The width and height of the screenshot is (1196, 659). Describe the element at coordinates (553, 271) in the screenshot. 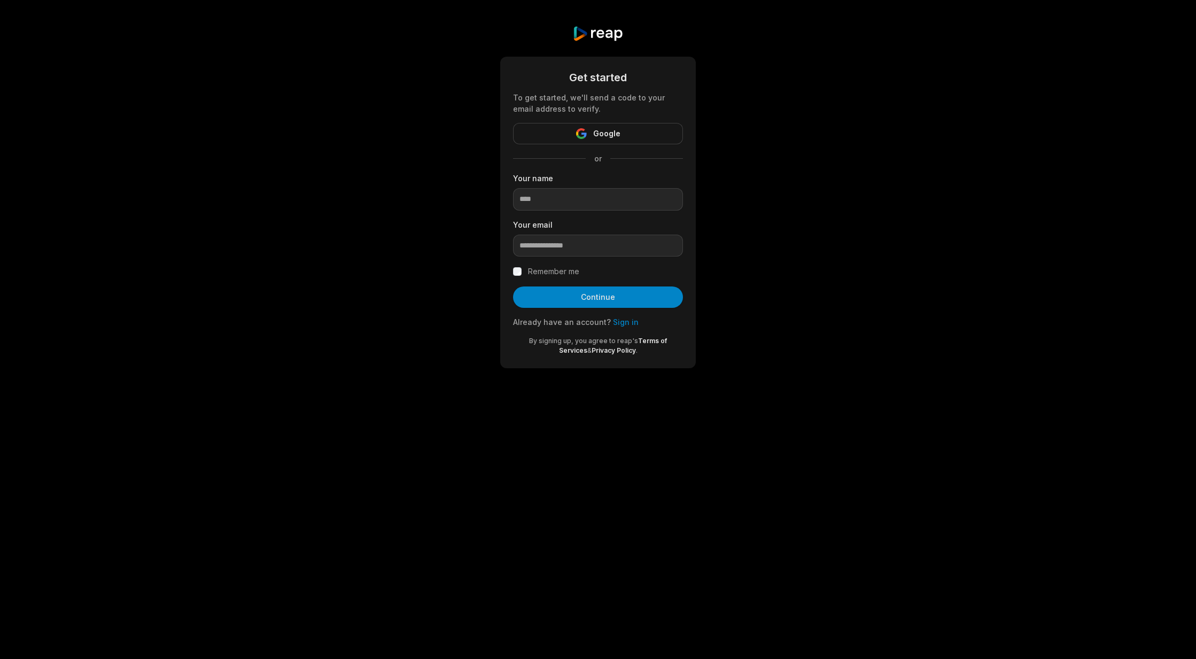

I see `label: Remember me` at that location.